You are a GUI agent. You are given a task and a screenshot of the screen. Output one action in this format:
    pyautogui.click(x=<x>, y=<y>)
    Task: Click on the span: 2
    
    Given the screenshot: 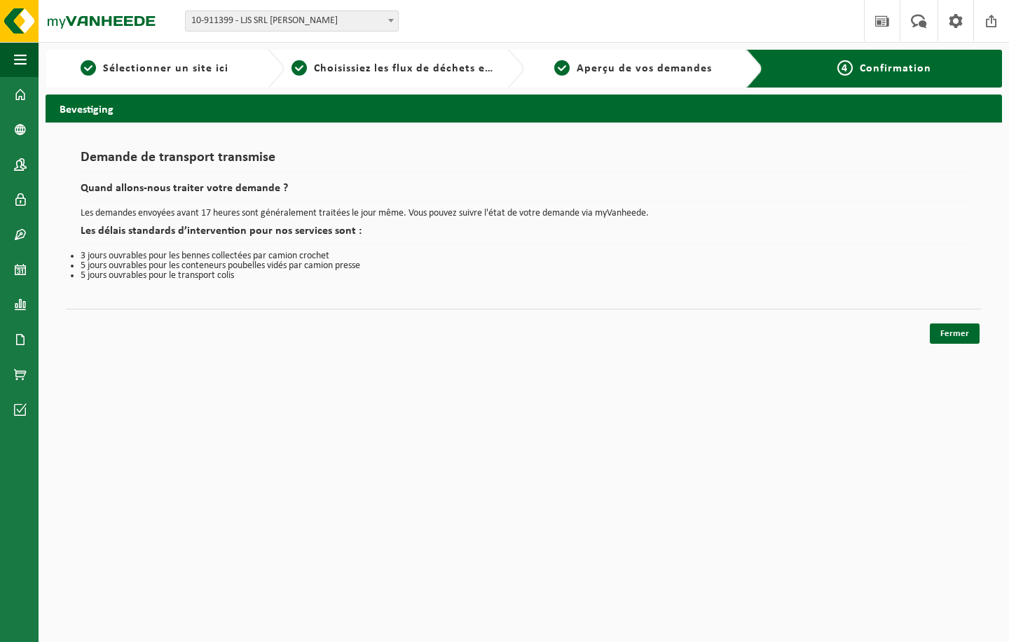 What is the action you would take?
    pyautogui.click(x=299, y=68)
    